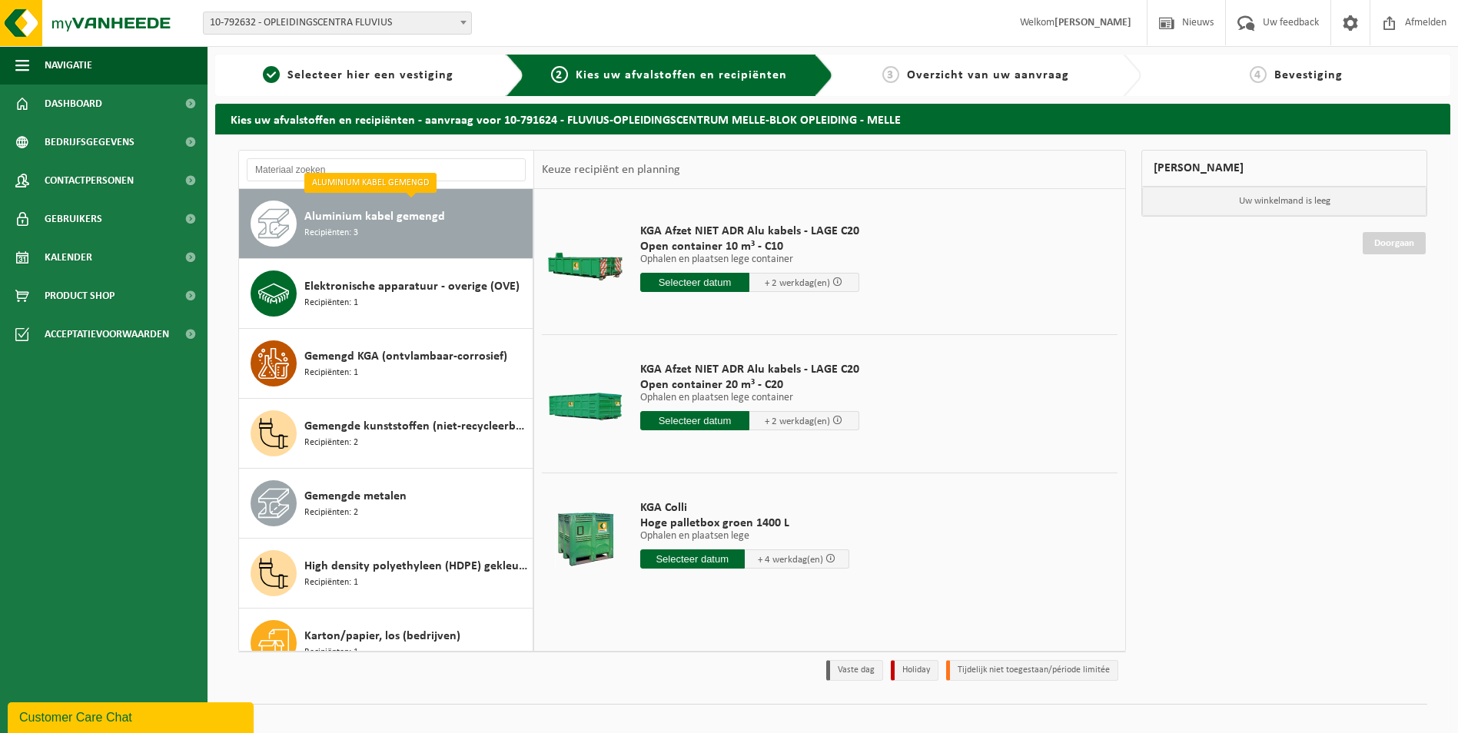  Describe the element at coordinates (79, 296) in the screenshot. I see `span: Product Shop` at that location.